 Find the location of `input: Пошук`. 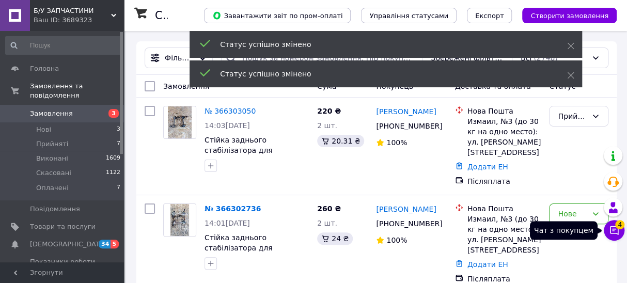

input: Пошук is located at coordinates (63, 45).